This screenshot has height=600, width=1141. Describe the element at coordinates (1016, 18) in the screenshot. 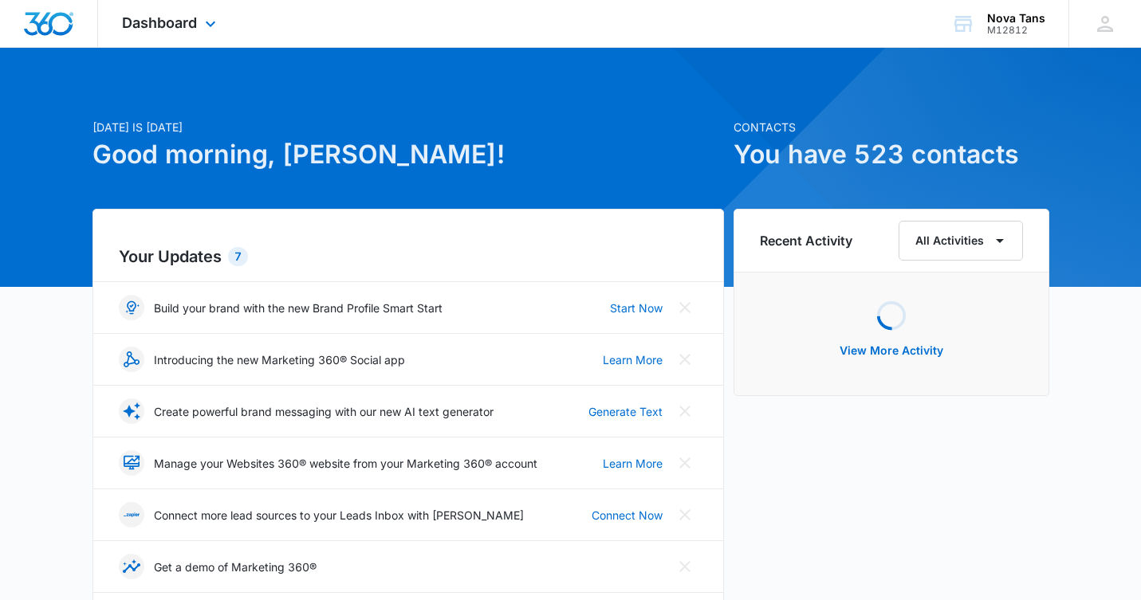

I see `div: account name` at that location.